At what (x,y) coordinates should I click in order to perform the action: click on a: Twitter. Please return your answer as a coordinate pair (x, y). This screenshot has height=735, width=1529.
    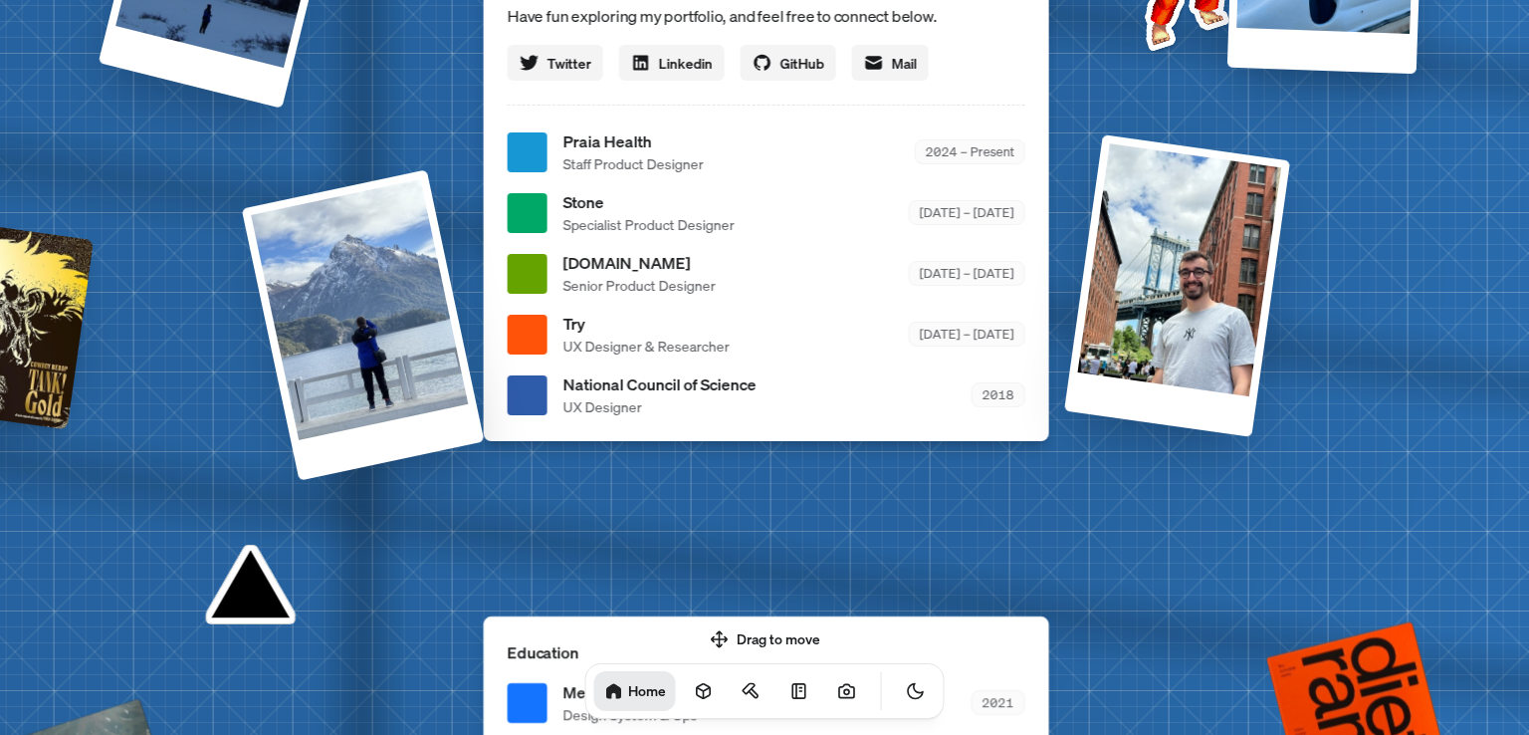
    Looking at the image, I should click on (555, 63).